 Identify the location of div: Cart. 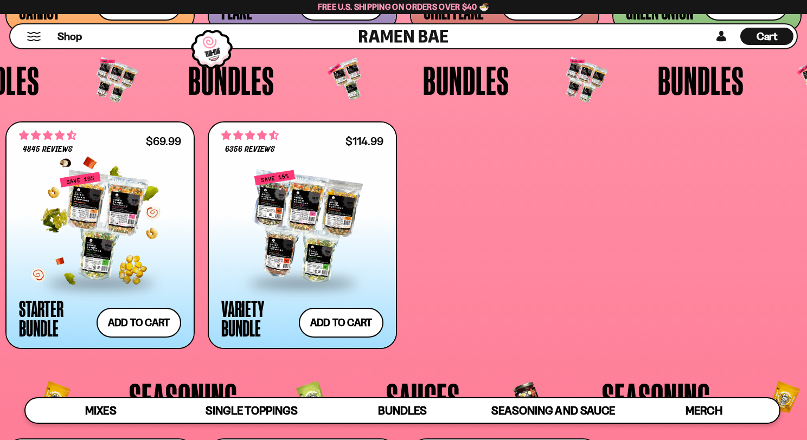
(767, 36).